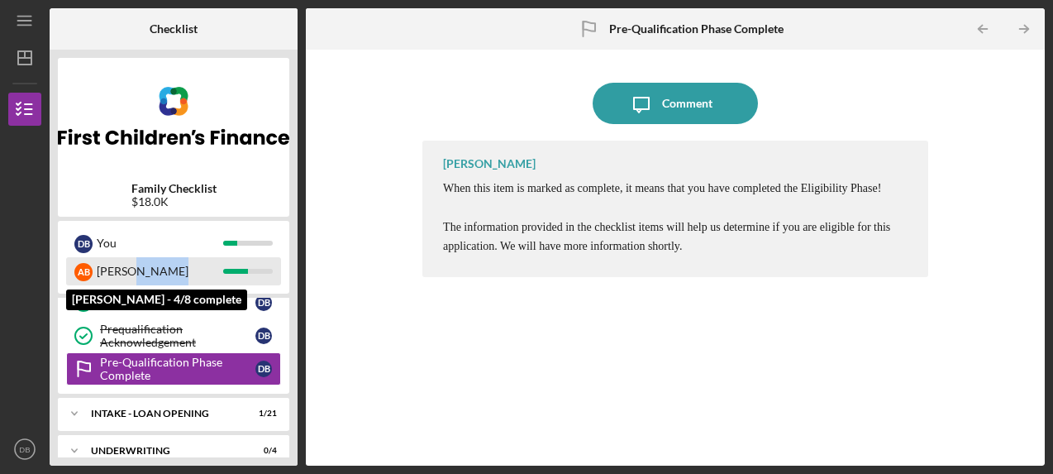  What do you see at coordinates (174, 188) in the screenshot?
I see `b: Family Checklist` at bounding box center [174, 188].